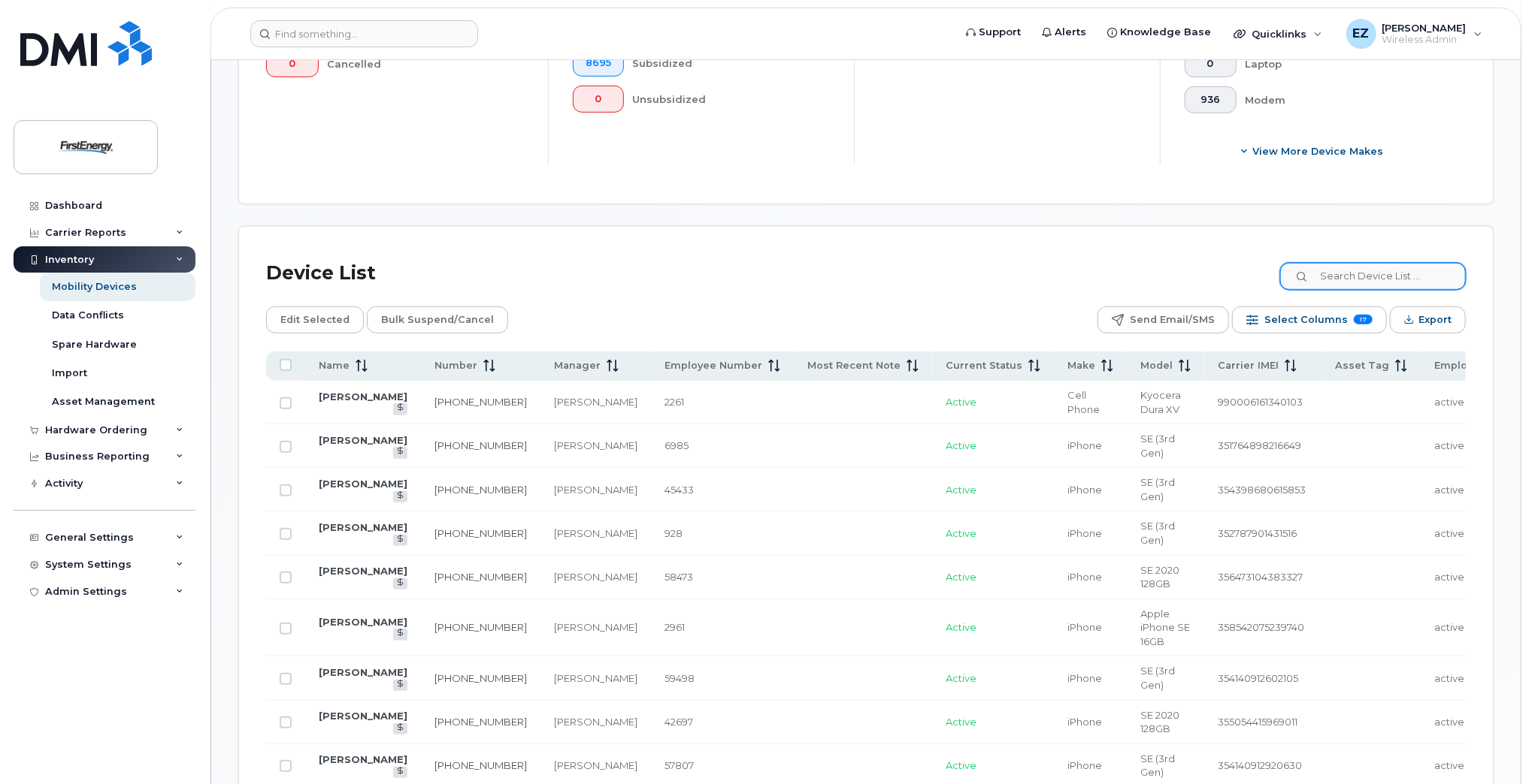 The height and width of the screenshot is (784, 1529). Describe the element at coordinates (1414, 34) in the screenshot. I see `div: Eric Zonca` at that location.